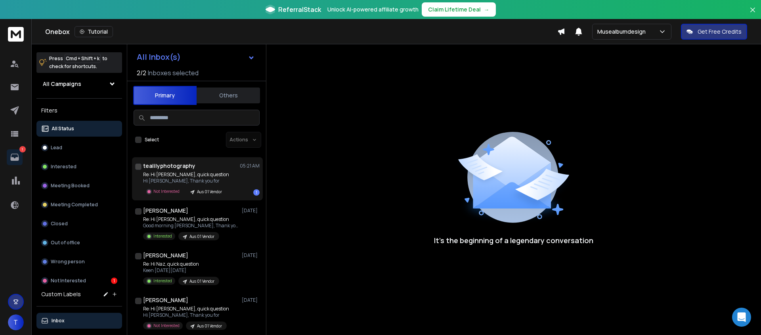  What do you see at coordinates (741, 317) in the screenshot?
I see `div: Open Intercom Messenger` at bounding box center [741, 317].